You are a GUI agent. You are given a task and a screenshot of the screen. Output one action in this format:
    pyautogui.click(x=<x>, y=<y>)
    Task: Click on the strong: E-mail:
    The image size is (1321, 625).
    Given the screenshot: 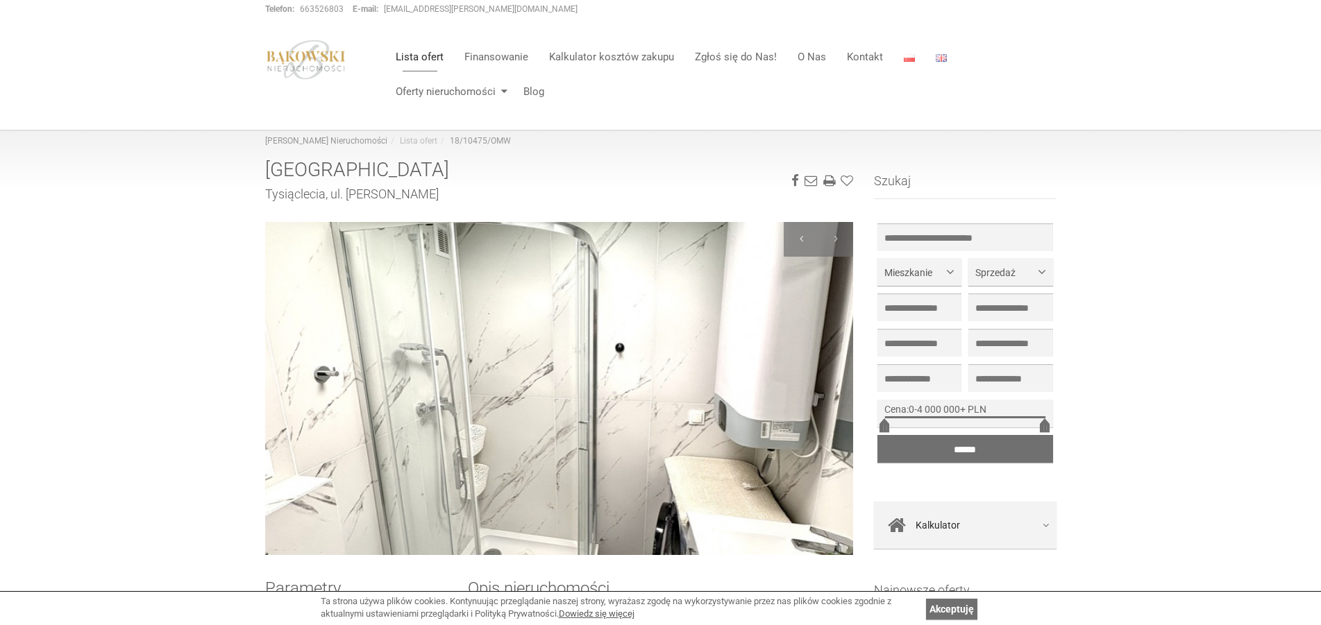 What is the action you would take?
    pyautogui.click(x=365, y=9)
    